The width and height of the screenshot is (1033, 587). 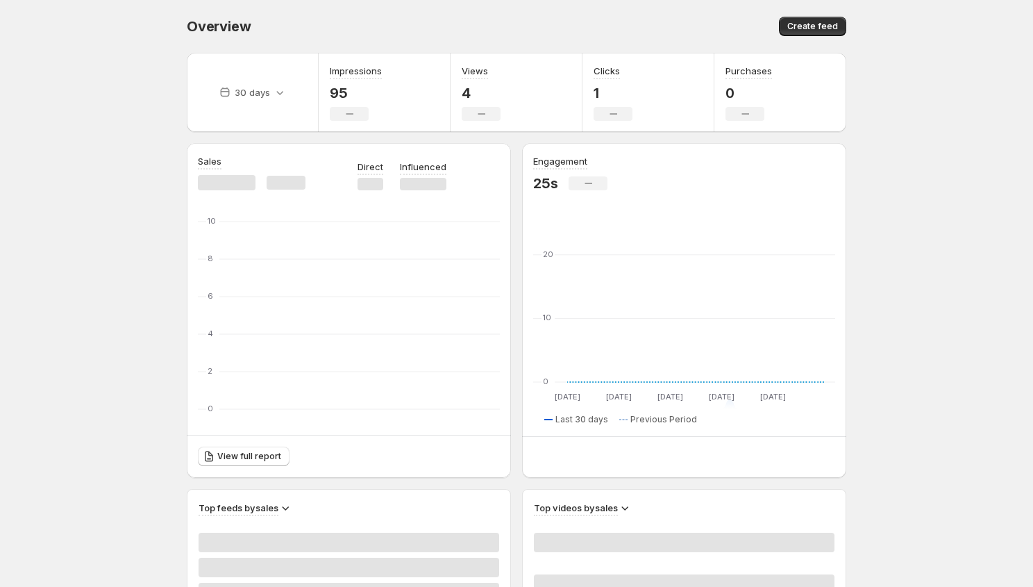 I want to click on text: 8, so click(x=210, y=258).